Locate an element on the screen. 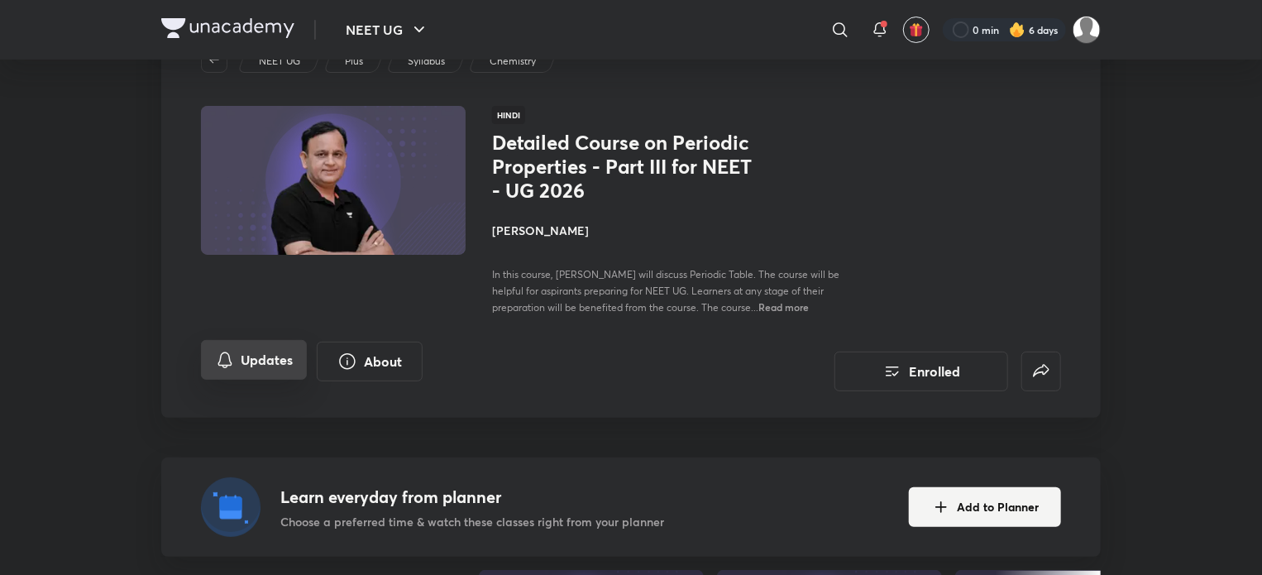  button: NEET UG is located at coordinates (387, 30).